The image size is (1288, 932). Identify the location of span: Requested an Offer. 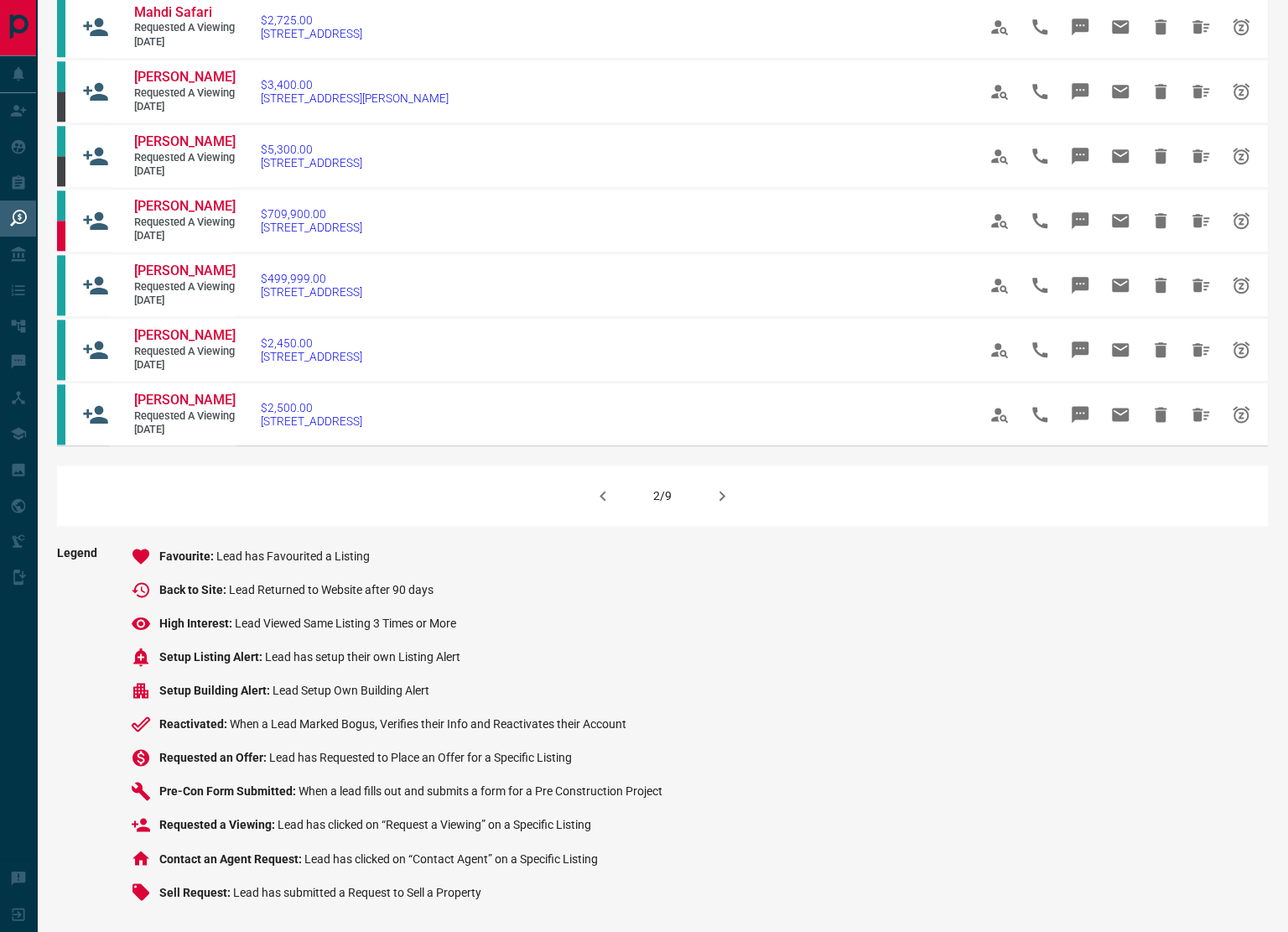
(214, 757).